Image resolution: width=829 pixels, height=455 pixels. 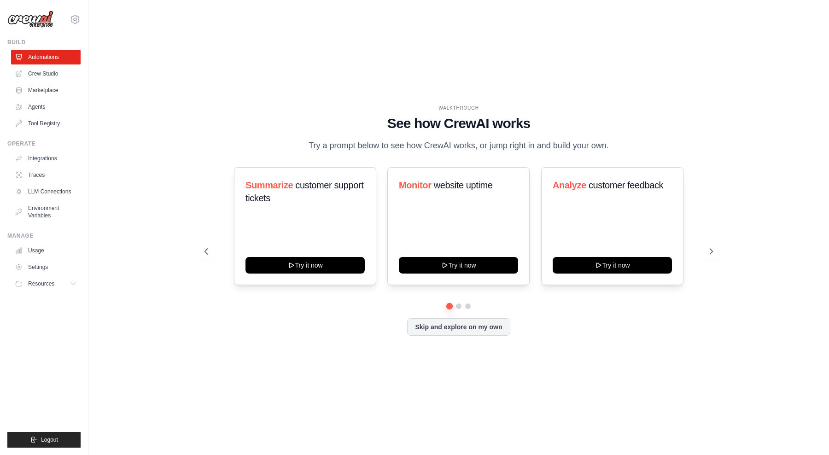 What do you see at coordinates (46, 267) in the screenshot?
I see `a: Settings` at bounding box center [46, 267].